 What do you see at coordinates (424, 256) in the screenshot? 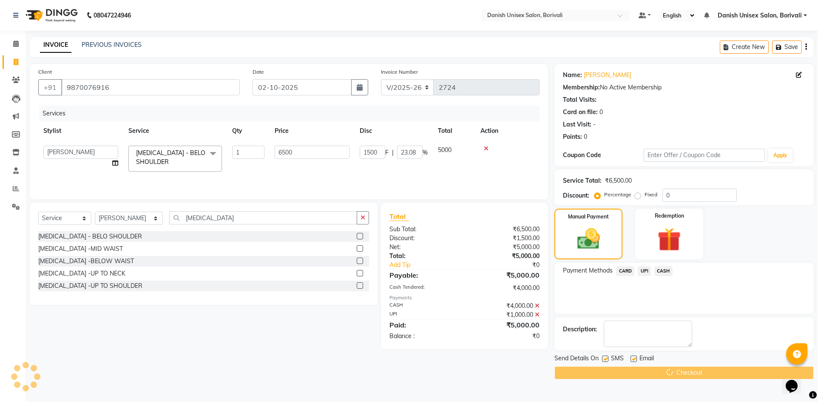
I see `div: Total:` at bounding box center [424, 256].